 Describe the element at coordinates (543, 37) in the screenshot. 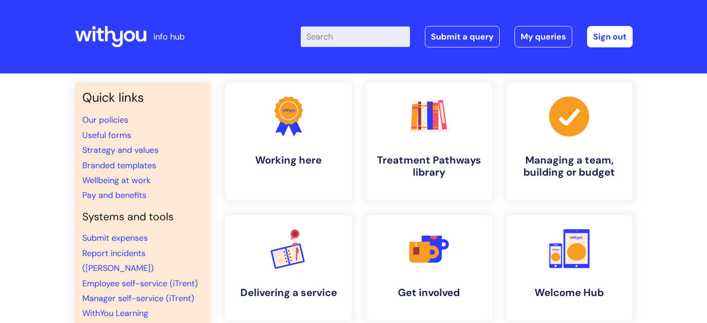

I see `a: My queries` at that location.